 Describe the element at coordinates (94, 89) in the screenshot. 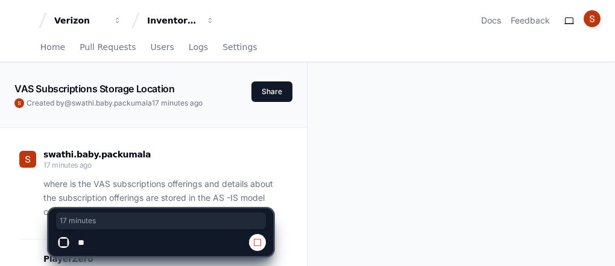

I see `app-text-character-animate: VAS Subscriptions Storage Location` at that location.